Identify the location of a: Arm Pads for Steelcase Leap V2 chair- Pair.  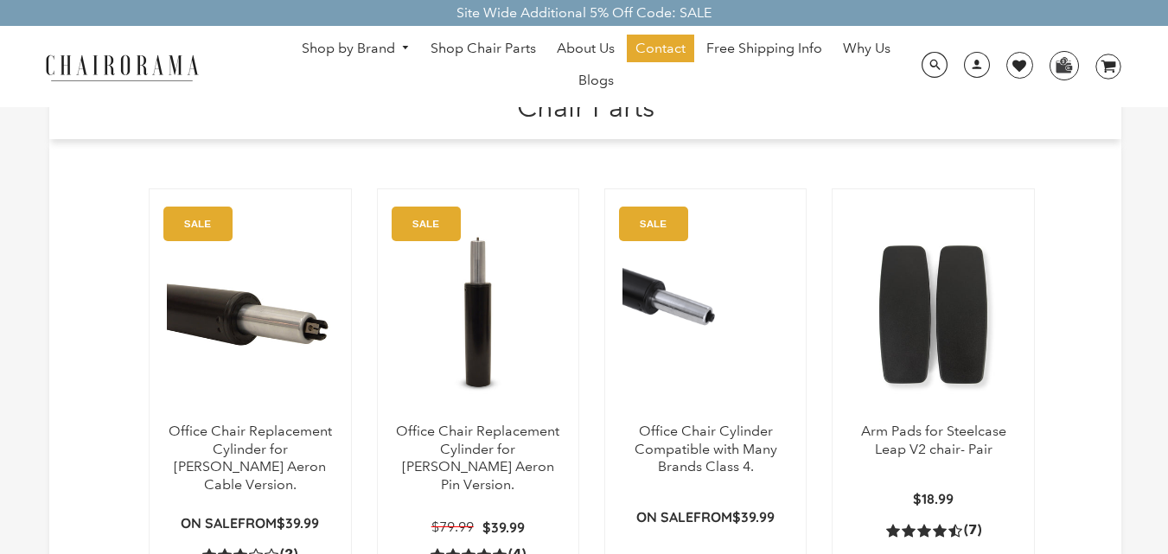
(934, 440).